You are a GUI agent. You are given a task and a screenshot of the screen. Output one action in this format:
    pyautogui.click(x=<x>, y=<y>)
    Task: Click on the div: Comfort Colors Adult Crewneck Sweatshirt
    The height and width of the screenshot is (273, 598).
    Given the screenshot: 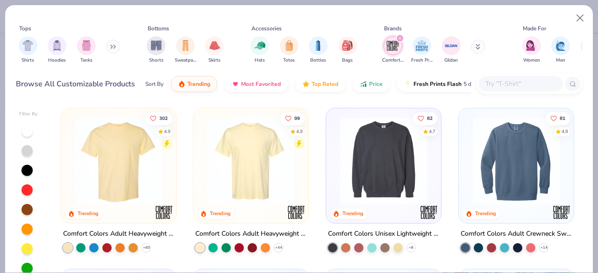 What is the action you would take?
    pyautogui.click(x=516, y=234)
    